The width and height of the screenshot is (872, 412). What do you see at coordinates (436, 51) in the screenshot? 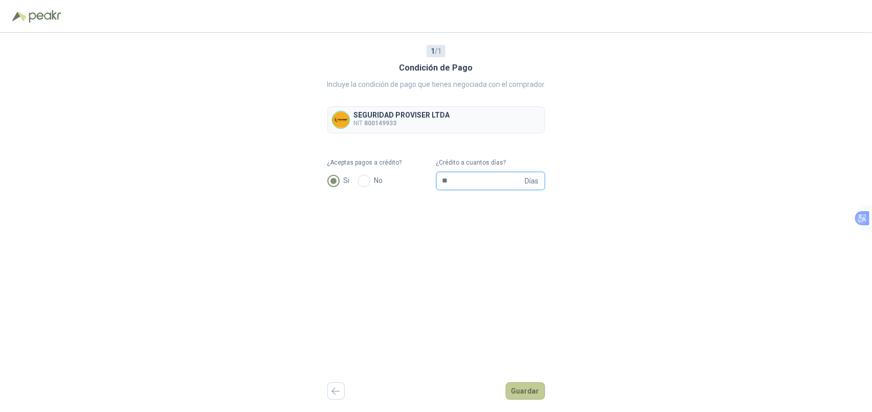
I see `span: / 1` at bounding box center [436, 51].